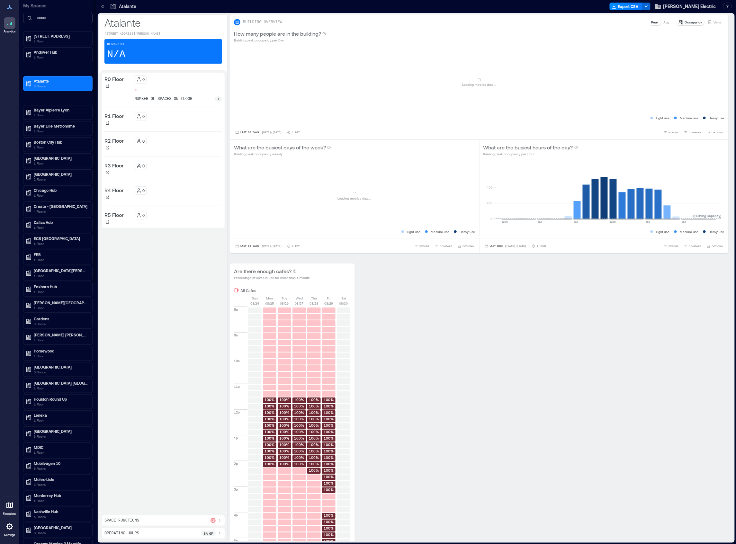  I want to click on p: 08/25, so click(270, 303).